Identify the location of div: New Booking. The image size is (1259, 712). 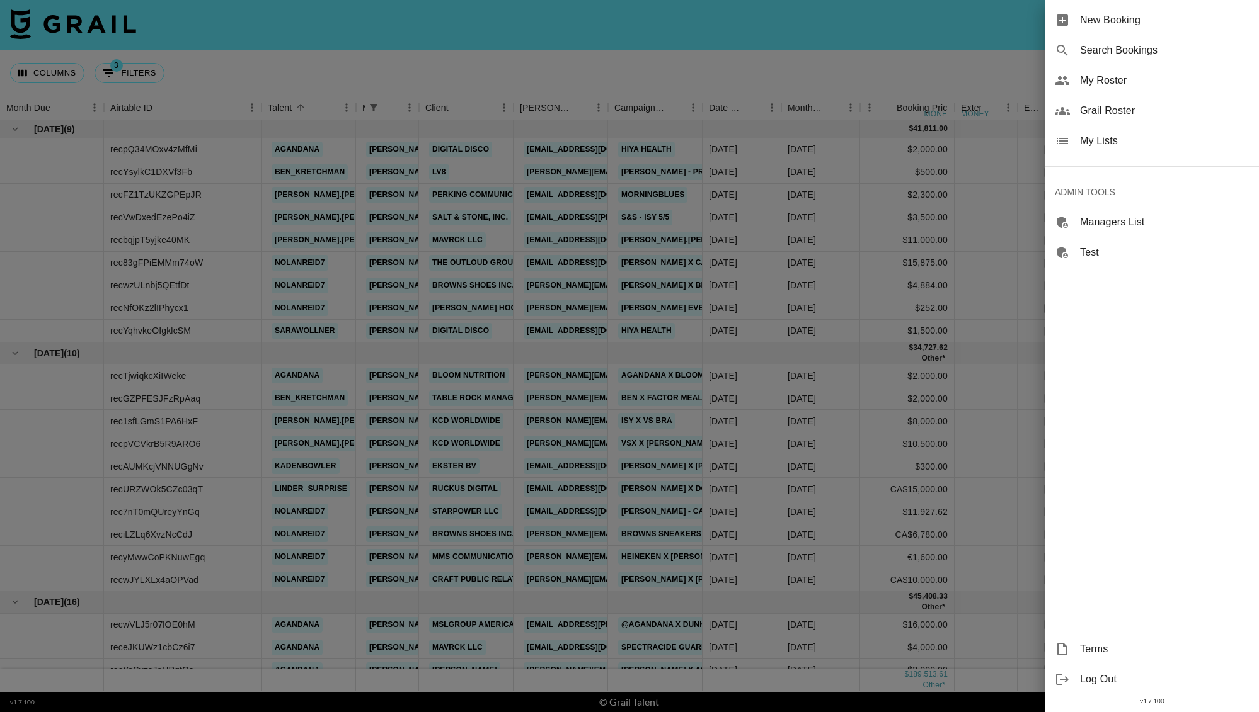
(1152, 20).